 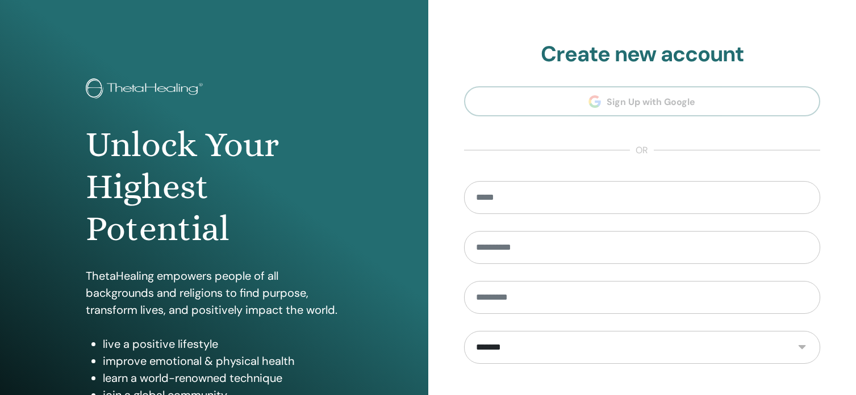 I want to click on li: live a positive lifestyle, so click(x=223, y=344).